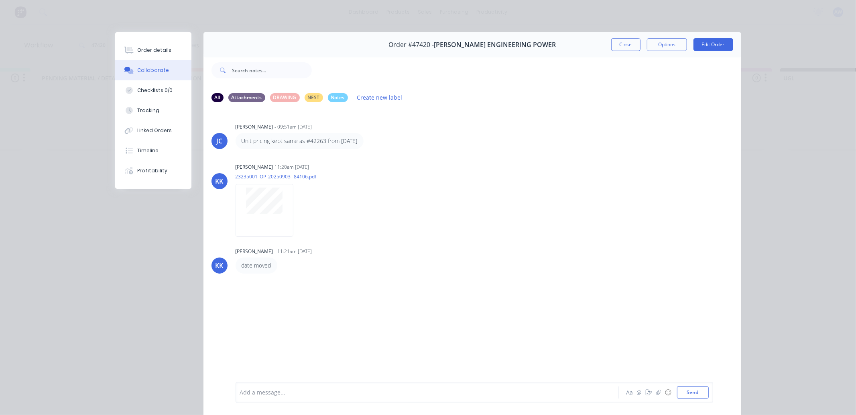  I want to click on div: Attachments, so click(247, 98).